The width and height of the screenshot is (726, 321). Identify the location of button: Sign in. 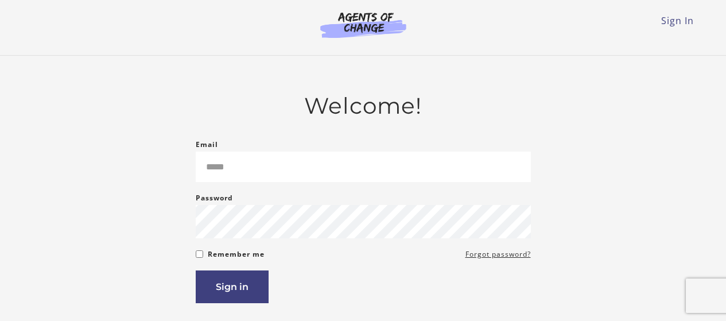
(232, 286).